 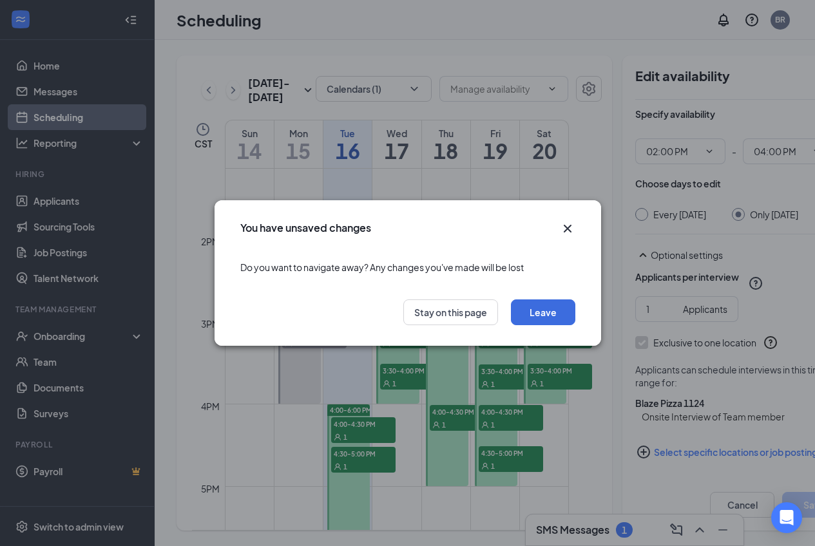 What do you see at coordinates (305, 228) in the screenshot?
I see `h3: You have unsaved changes` at bounding box center [305, 228].